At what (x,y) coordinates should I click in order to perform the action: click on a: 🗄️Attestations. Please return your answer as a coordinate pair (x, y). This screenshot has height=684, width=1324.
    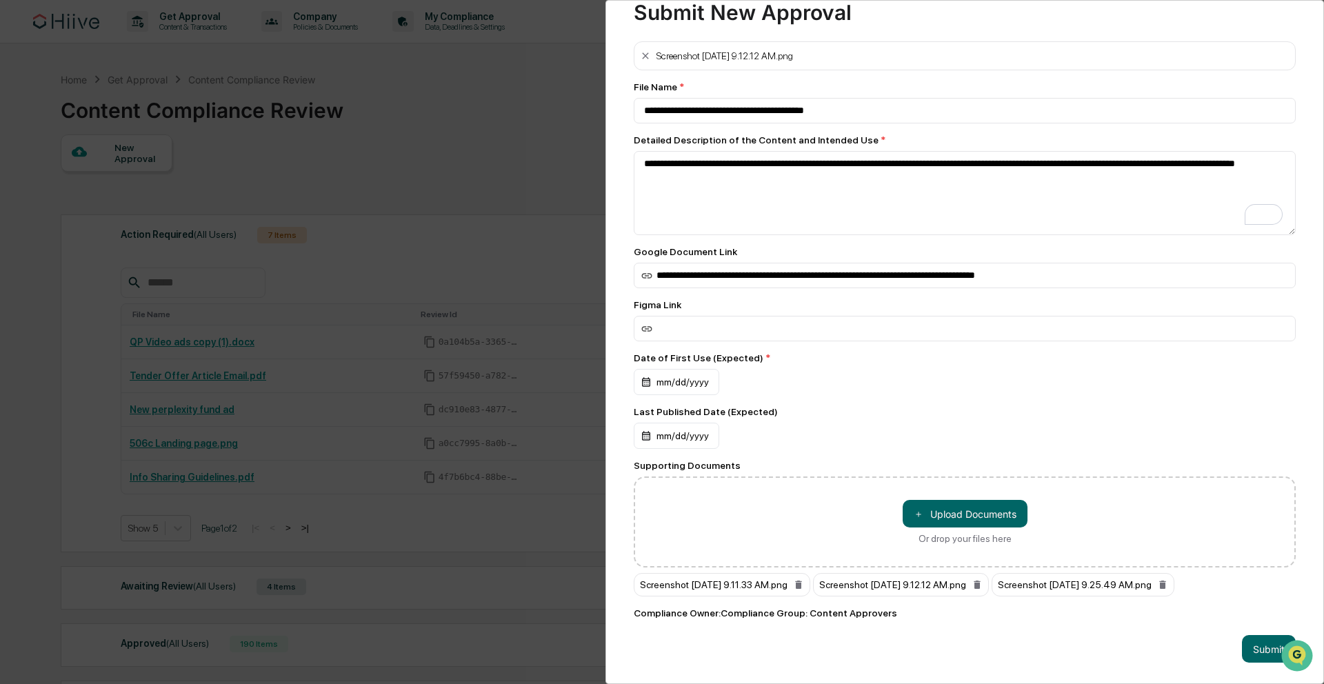
    Looking at the image, I should click on (135, 181).